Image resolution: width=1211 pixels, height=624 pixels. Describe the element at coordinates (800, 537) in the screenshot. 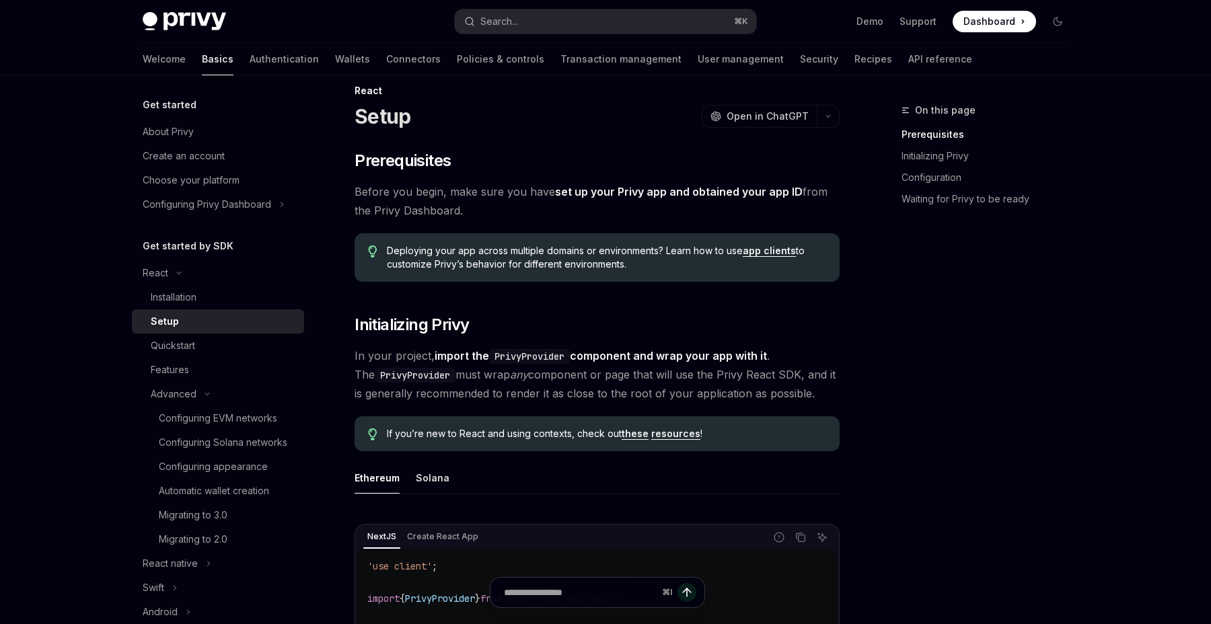

I see `button: Copy the contents from the code block` at that location.